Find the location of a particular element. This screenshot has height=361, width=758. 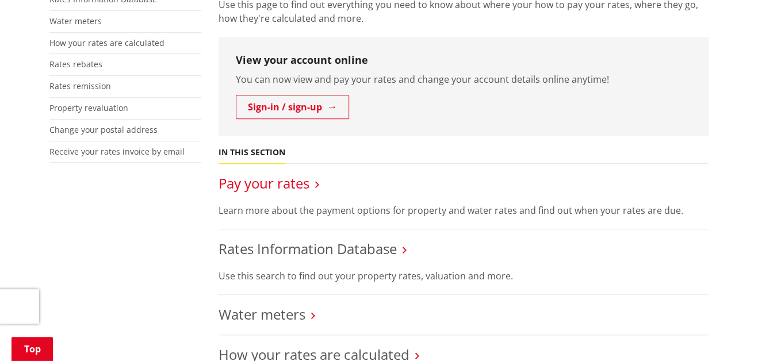

a: Sign-in / sign-up is located at coordinates (292, 107).